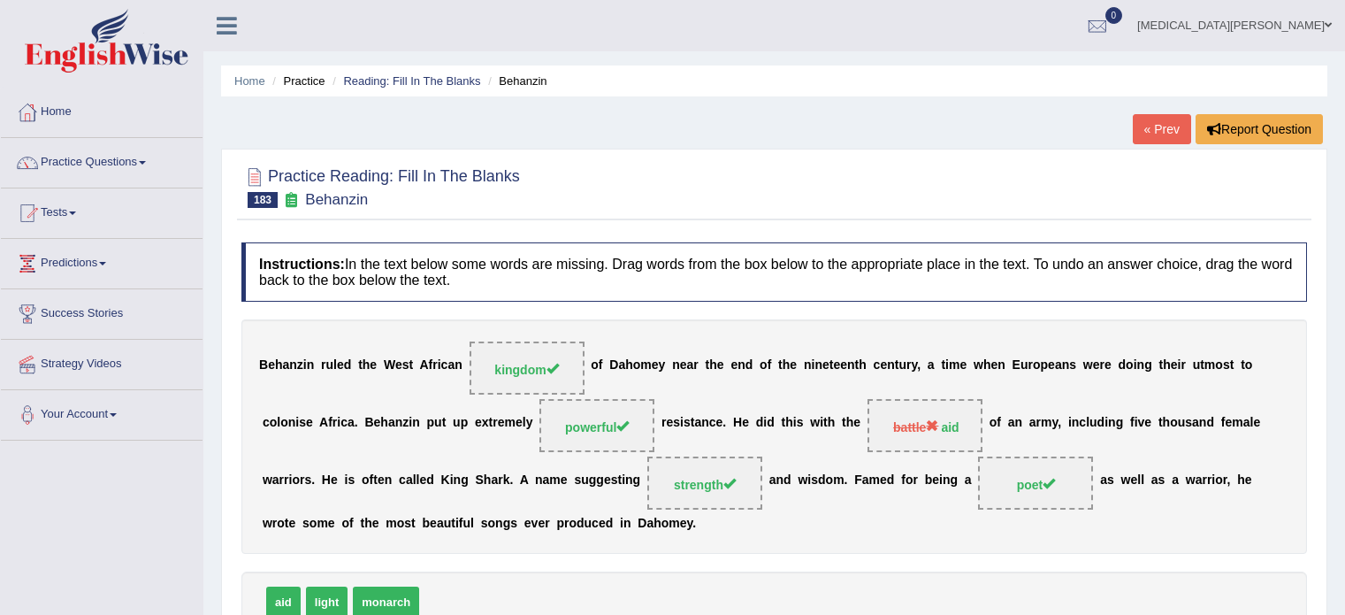 This screenshot has height=615, width=1345. What do you see at coordinates (515, 80) in the screenshot?
I see `li: Behanzin` at bounding box center [515, 80].